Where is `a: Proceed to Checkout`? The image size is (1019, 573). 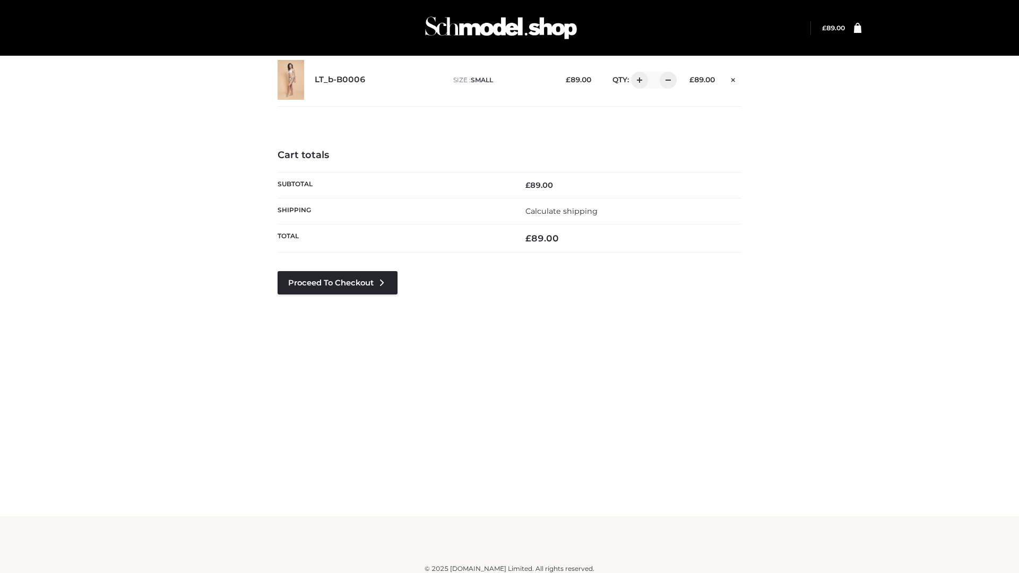 a: Proceed to Checkout is located at coordinates (338, 283).